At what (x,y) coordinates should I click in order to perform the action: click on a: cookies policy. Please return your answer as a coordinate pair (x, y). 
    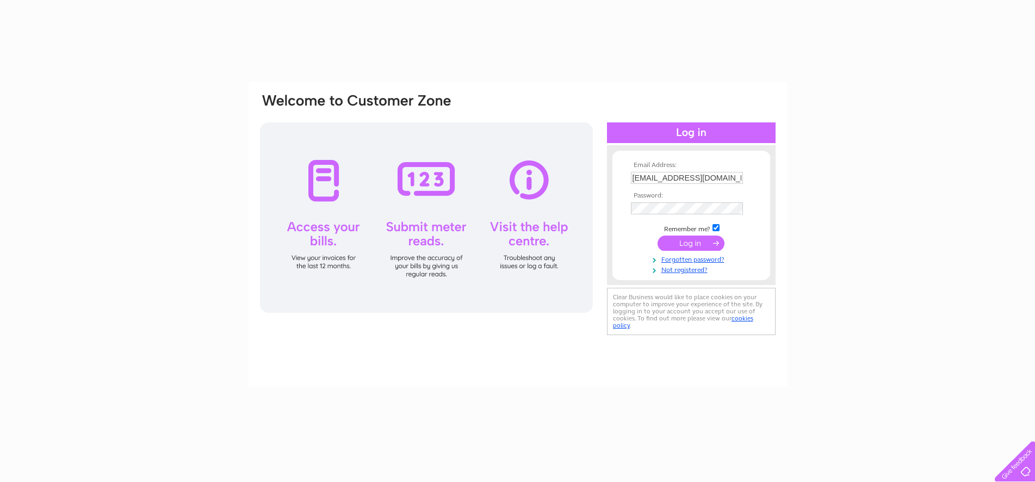
    Looking at the image, I should click on (683, 321).